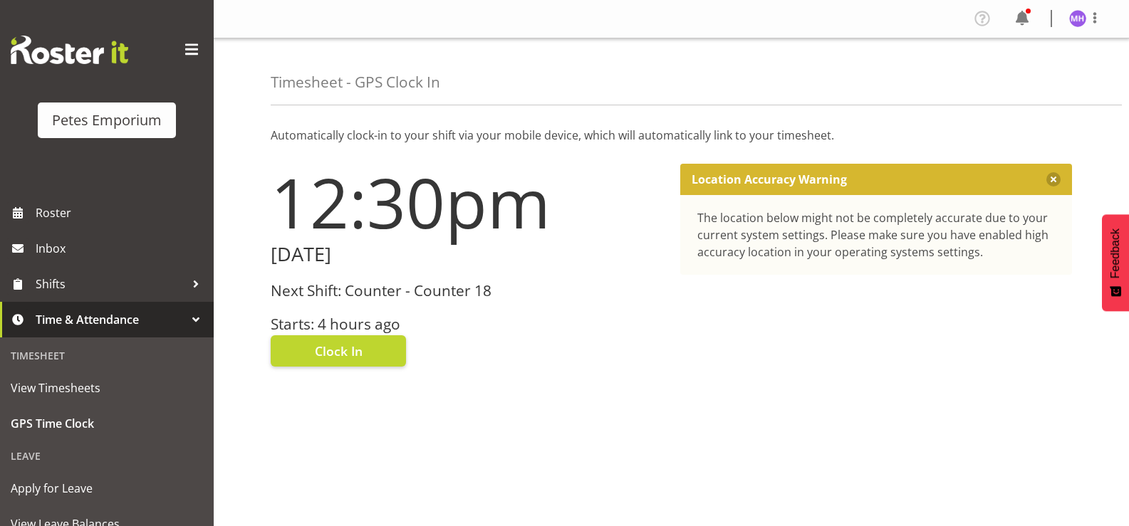 This screenshot has height=526, width=1129. Describe the element at coordinates (671, 135) in the screenshot. I see `p: Automatically clock-in to your shift via your mobile device, which will automatically link to you...` at that location.